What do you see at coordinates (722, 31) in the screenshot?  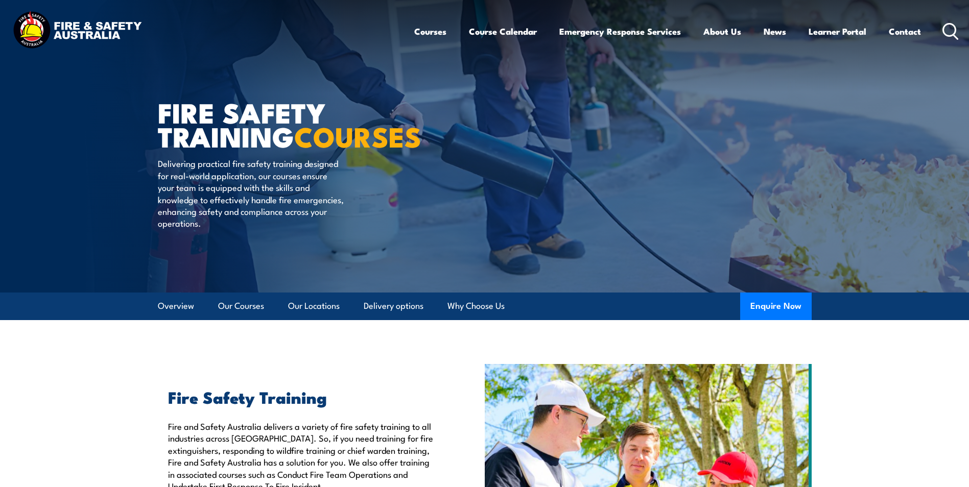 I see `a: About Us` at bounding box center [722, 31].